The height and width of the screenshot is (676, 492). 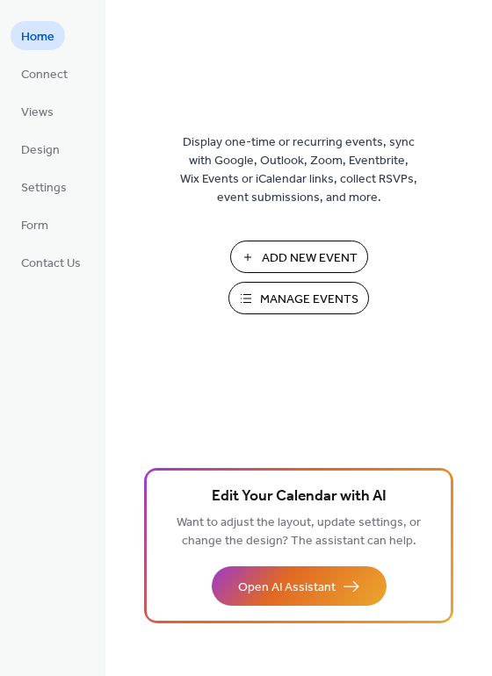 What do you see at coordinates (37, 112) in the screenshot?
I see `span: Views` at bounding box center [37, 112].